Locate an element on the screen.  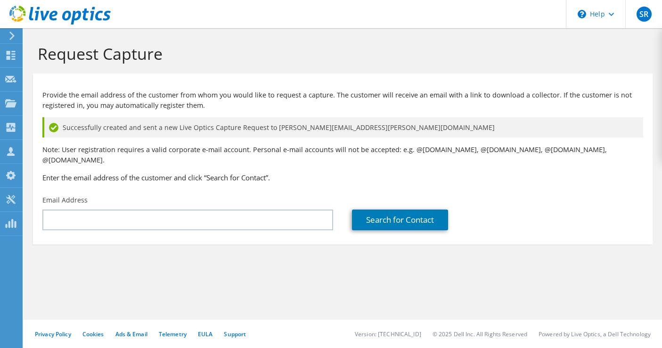
label: Email Address is located at coordinates (65, 200).